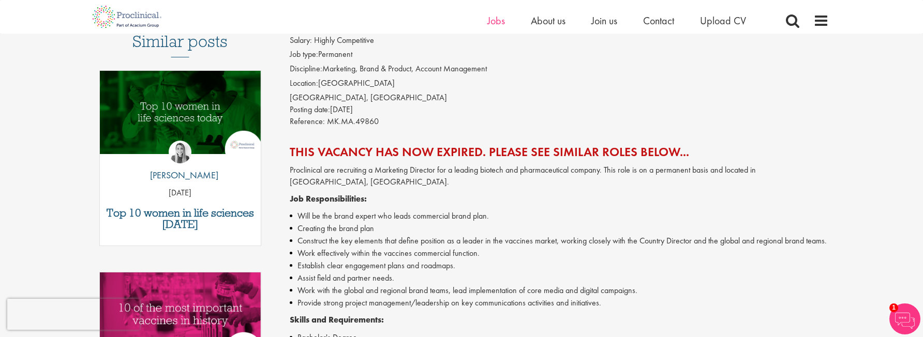 This screenshot has height=337, width=923. What do you see at coordinates (559, 56) in the screenshot?
I see `li: Permanent` at bounding box center [559, 56].